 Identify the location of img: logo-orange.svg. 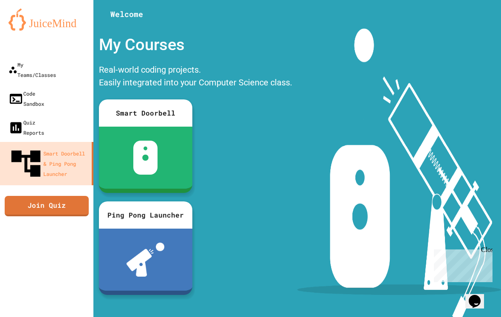
(47, 20).